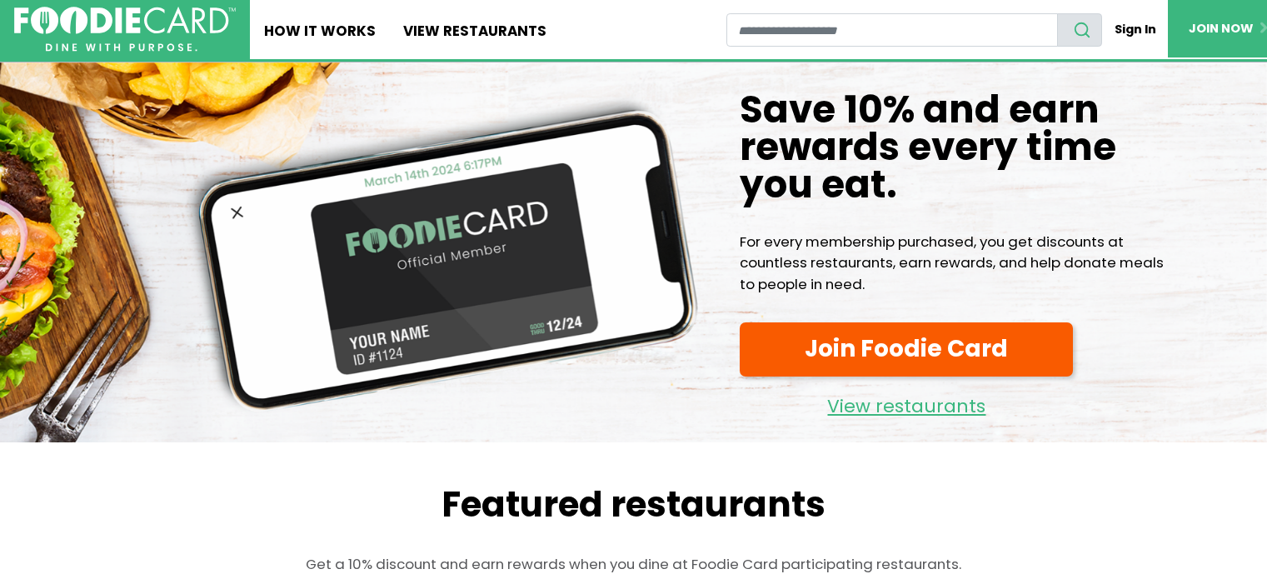 Image resolution: width=1267 pixels, height=579 pixels. Describe the element at coordinates (956, 263) in the screenshot. I see `p: For every membership purchased, you get discounts at countless restaurants, earn rewards, and hel...` at that location.